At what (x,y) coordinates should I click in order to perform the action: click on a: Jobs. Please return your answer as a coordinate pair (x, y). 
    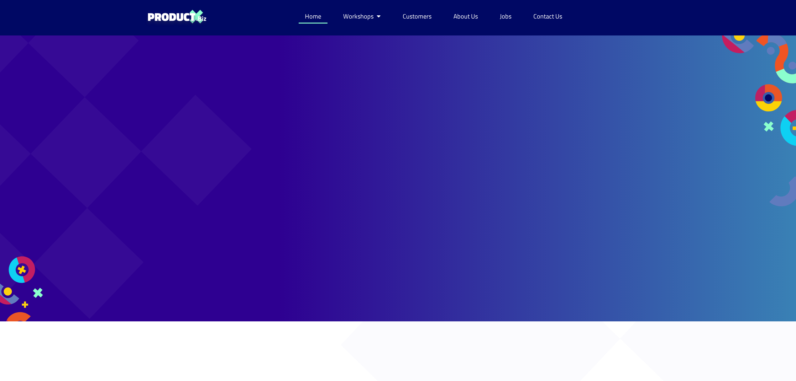
    Looking at the image, I should click on (506, 16).